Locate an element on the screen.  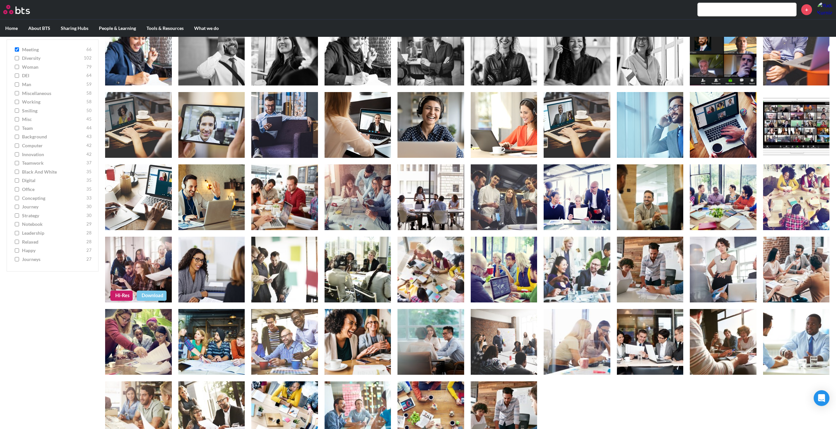
input: working 58 is located at coordinates (17, 102).